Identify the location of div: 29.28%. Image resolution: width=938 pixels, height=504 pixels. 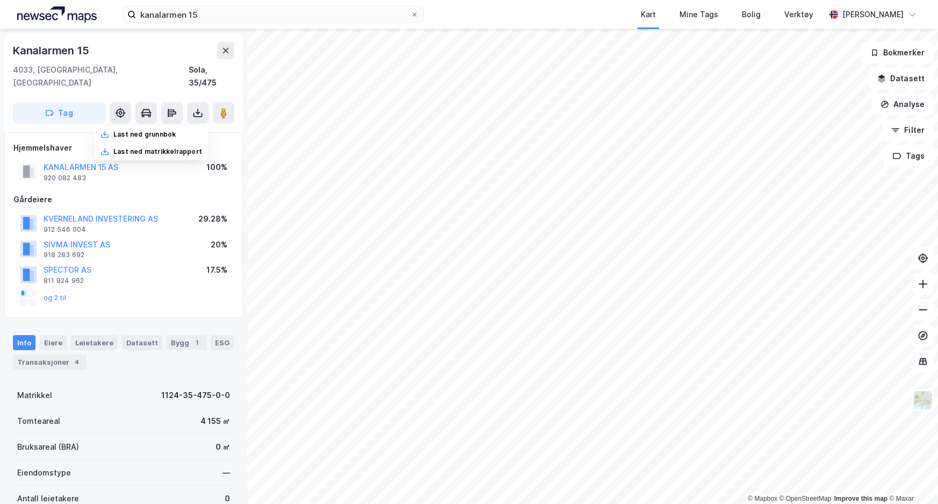
(213, 219).